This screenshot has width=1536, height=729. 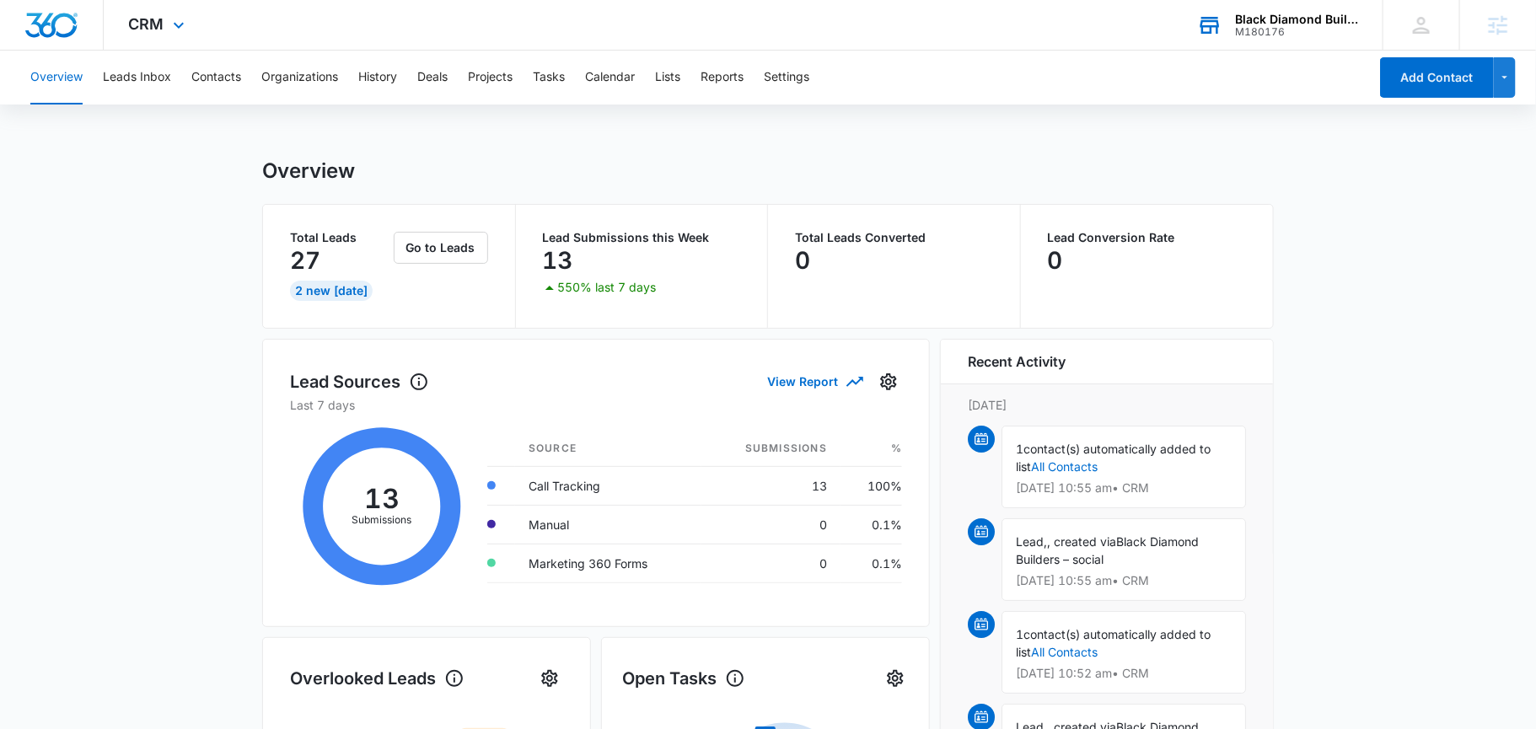 I want to click on button: Go to Leads, so click(x=441, y=248).